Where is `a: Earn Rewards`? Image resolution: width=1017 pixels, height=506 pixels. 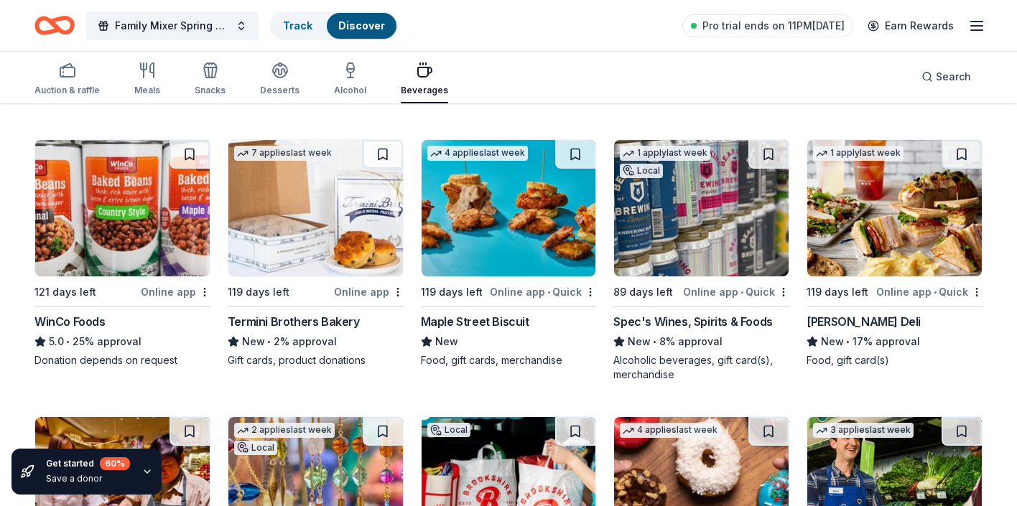 a: Earn Rewards is located at coordinates (911, 26).